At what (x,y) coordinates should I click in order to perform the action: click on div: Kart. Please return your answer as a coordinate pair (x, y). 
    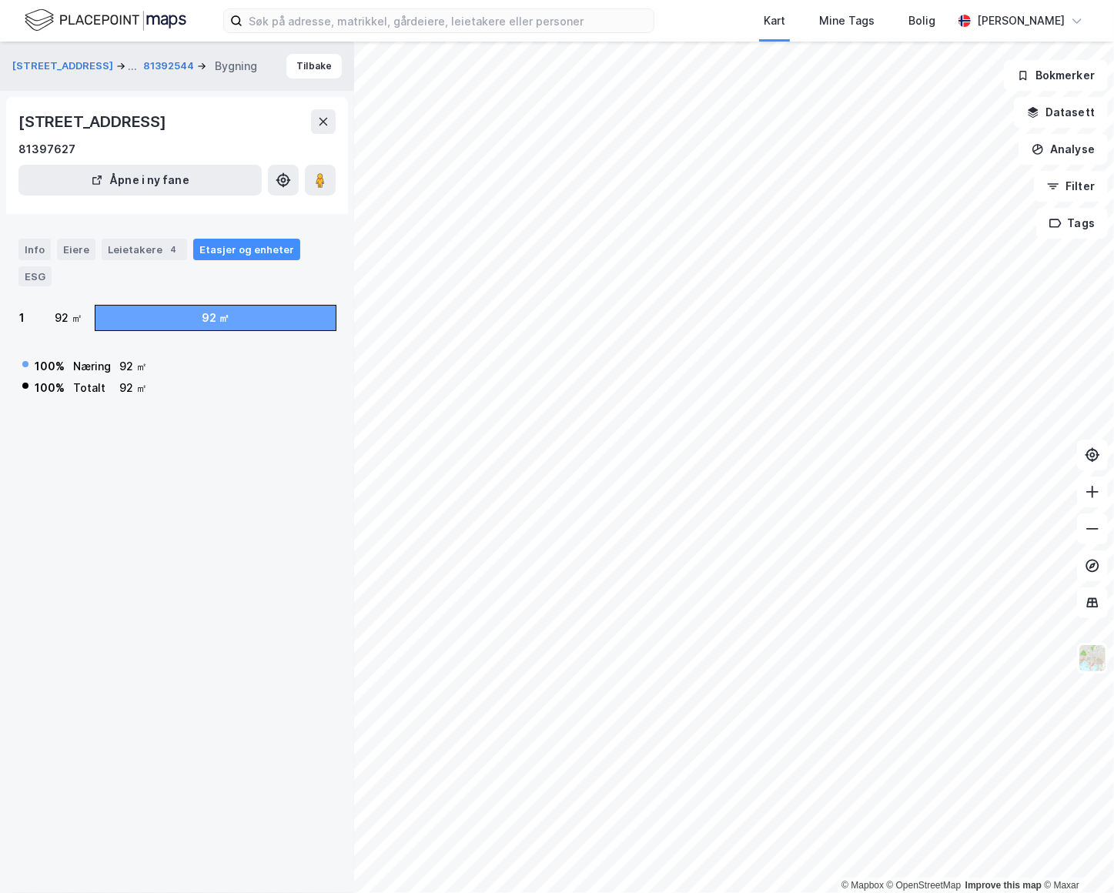
    Looking at the image, I should click on (774, 21).